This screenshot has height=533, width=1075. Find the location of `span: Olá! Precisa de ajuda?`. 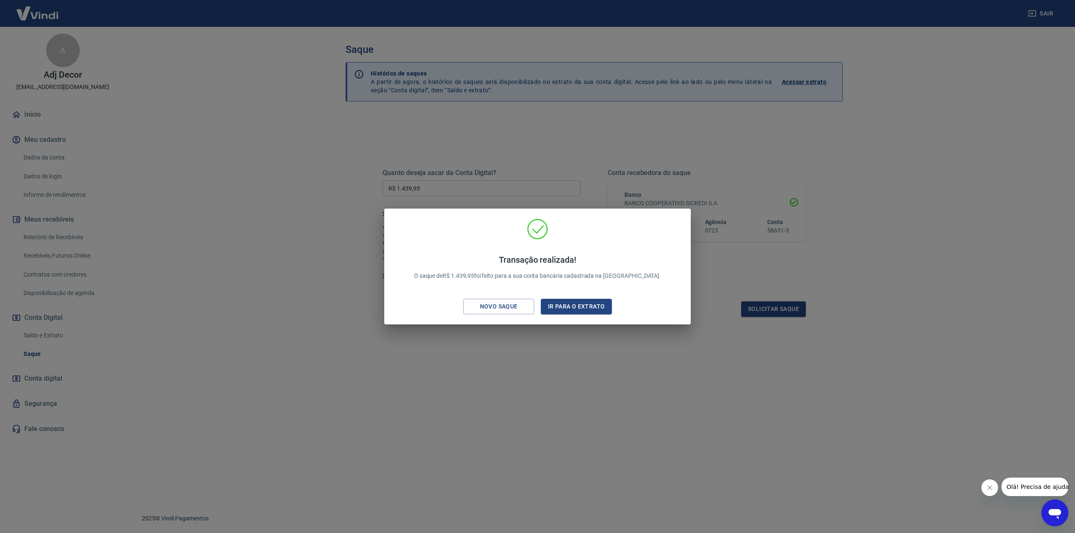

span: Olá! Precisa de ajuda? is located at coordinates (38, 9).